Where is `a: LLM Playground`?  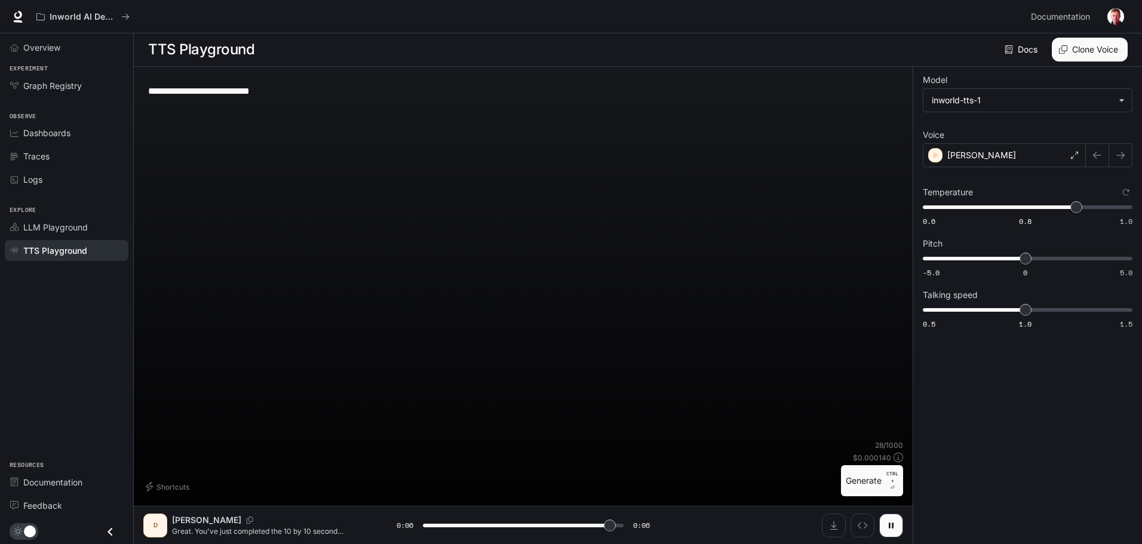 a: LLM Playground is located at coordinates (66, 227).